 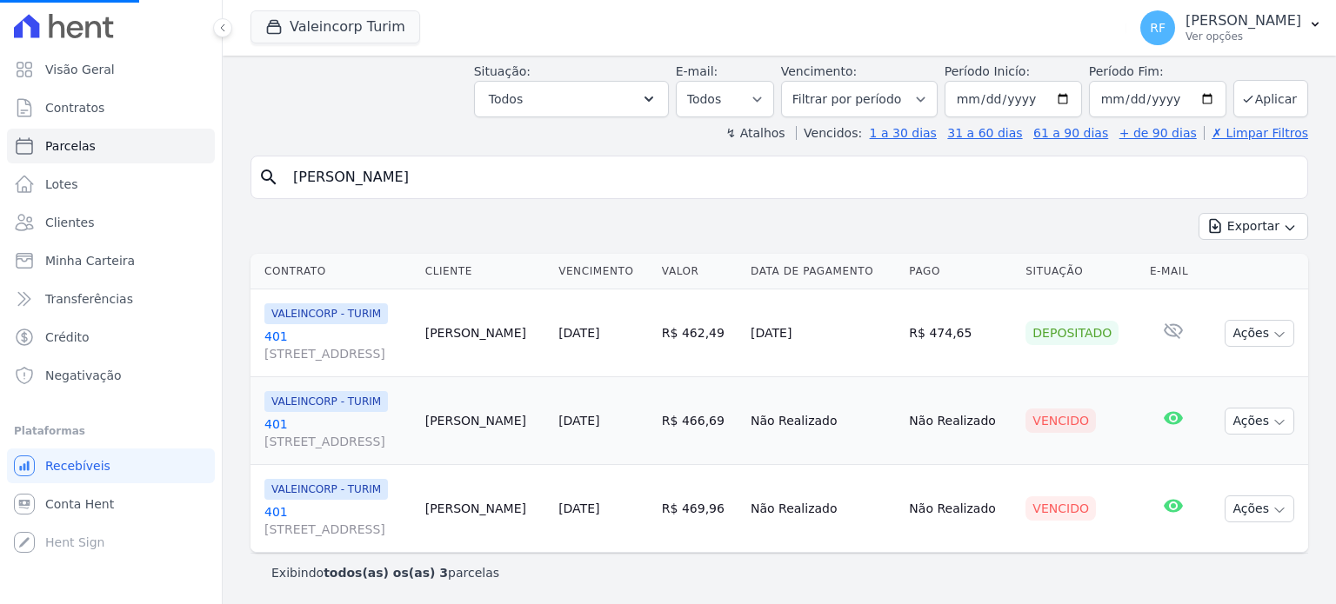 What do you see at coordinates (985, 133) in the screenshot?
I see `a: 31 a 60 dias` at bounding box center [985, 133].